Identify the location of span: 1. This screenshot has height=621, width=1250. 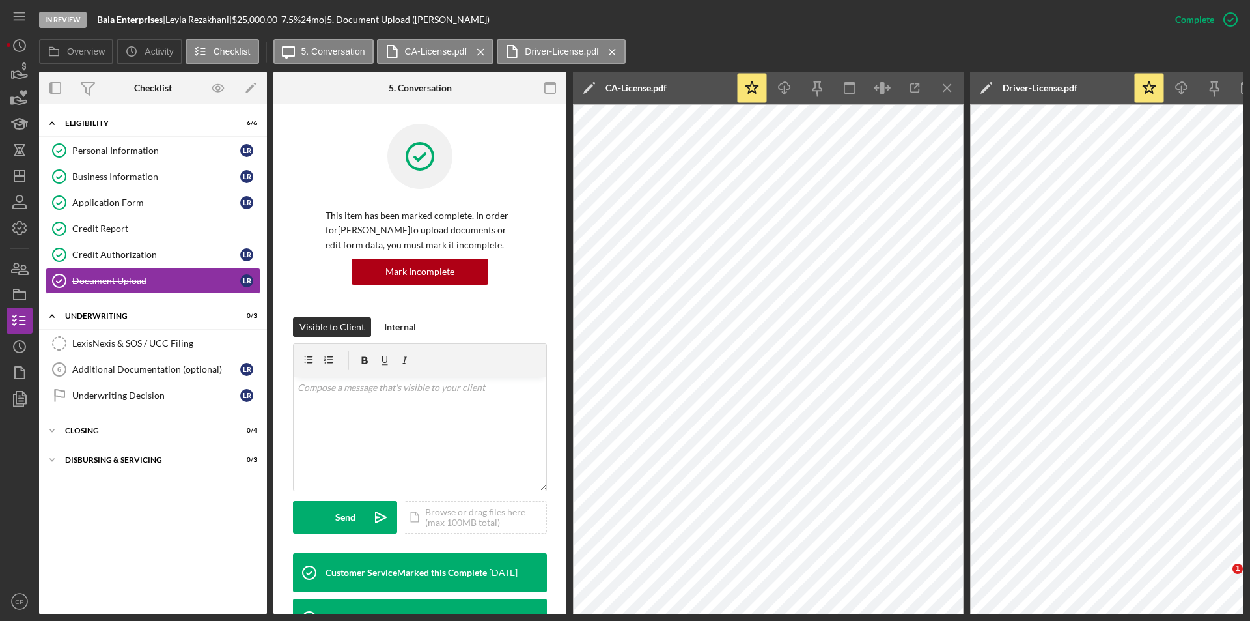
(1238, 569).